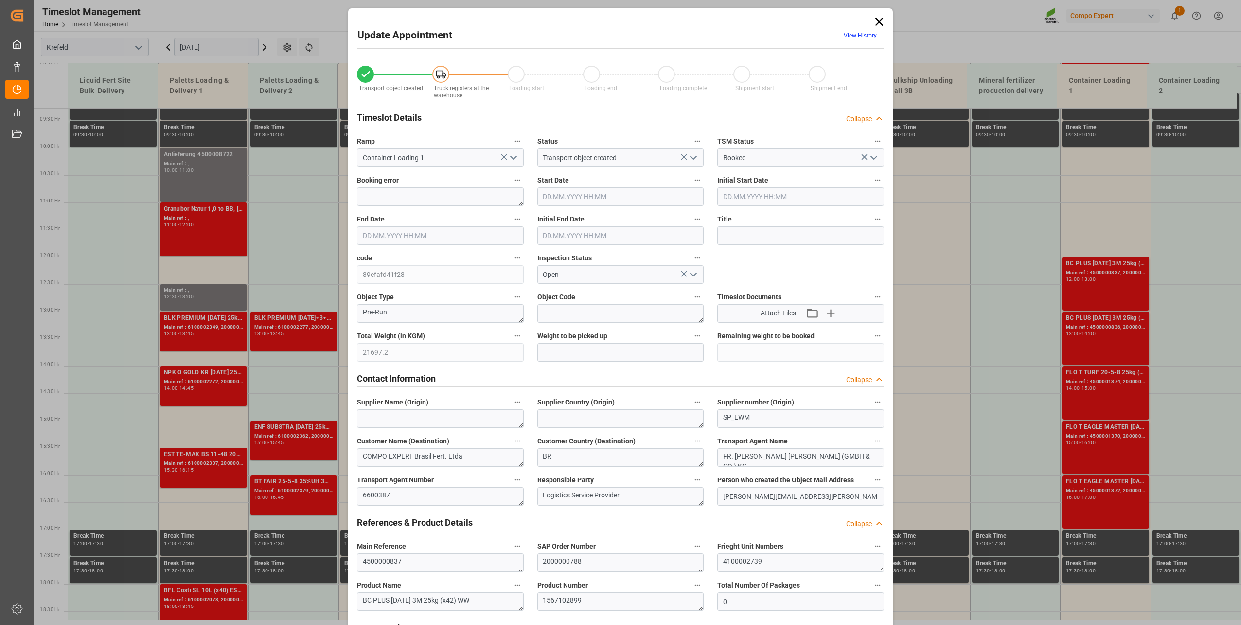 This screenshot has width=1241, height=625. Describe the element at coordinates (751, 546) in the screenshot. I see `span: Frieght Unit Numbers` at that location.